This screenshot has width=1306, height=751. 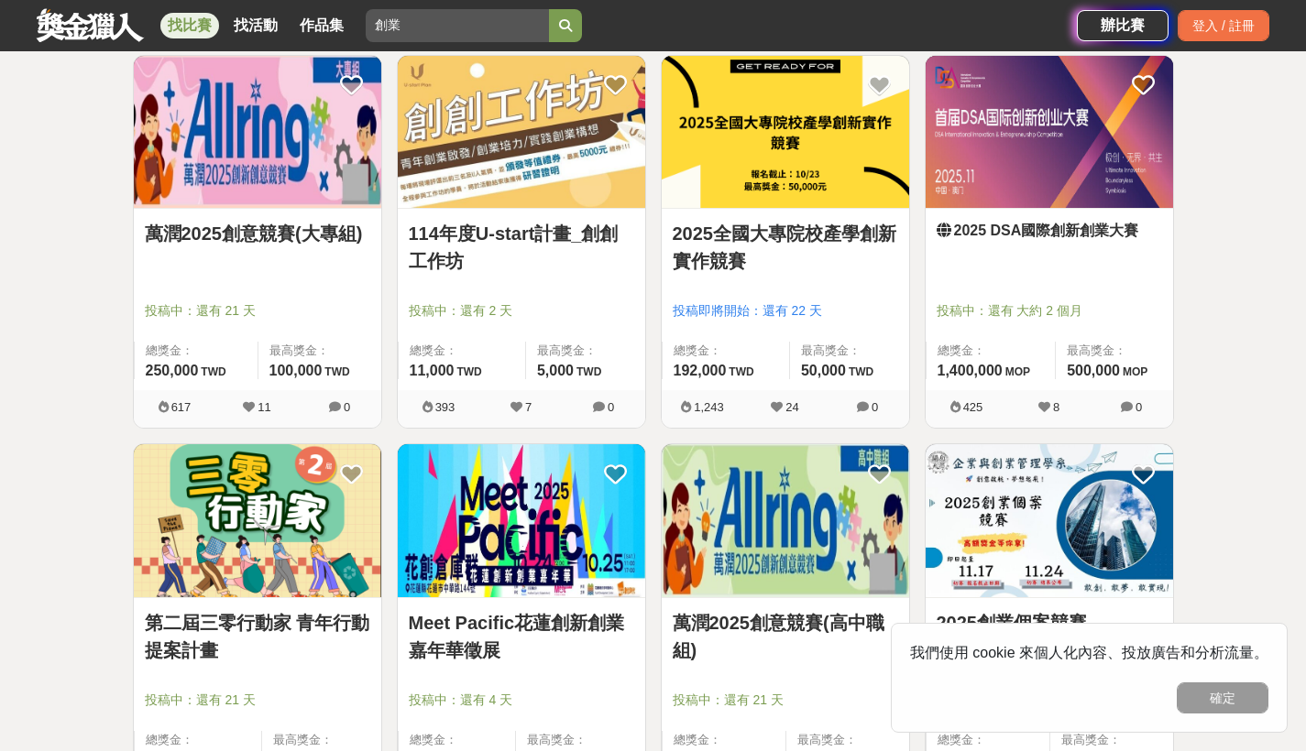 What do you see at coordinates (521, 700) in the screenshot?
I see `span: 投稿中：還有 4 天` at bounding box center [521, 700].